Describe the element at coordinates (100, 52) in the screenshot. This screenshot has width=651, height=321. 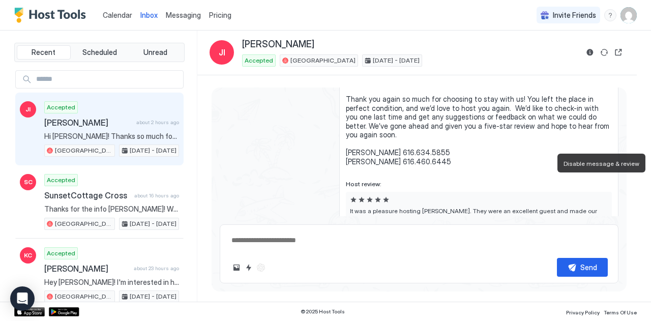
I see `span: Scheduled` at that location.